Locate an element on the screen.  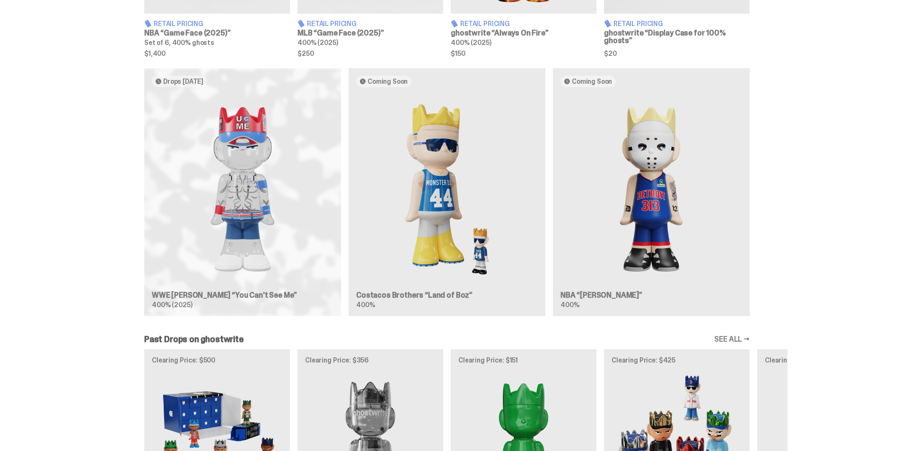
p: Clearing Price: $356 is located at coordinates (370, 360).